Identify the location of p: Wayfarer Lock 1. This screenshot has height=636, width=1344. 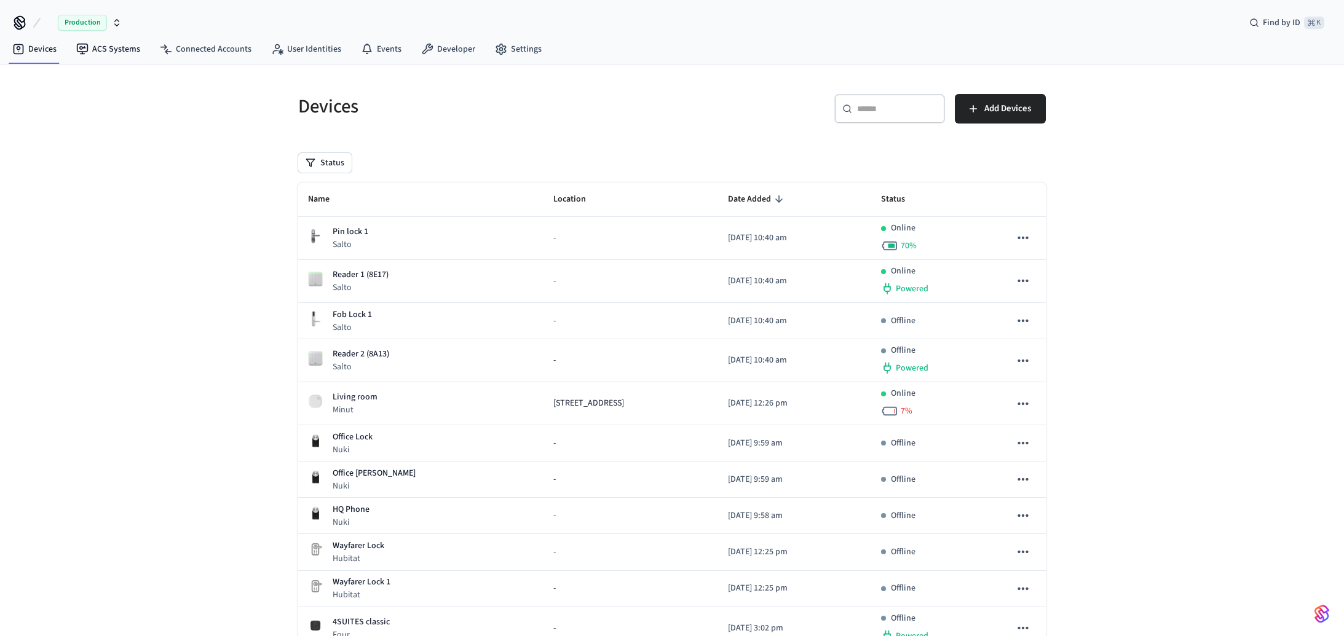
(361, 582).